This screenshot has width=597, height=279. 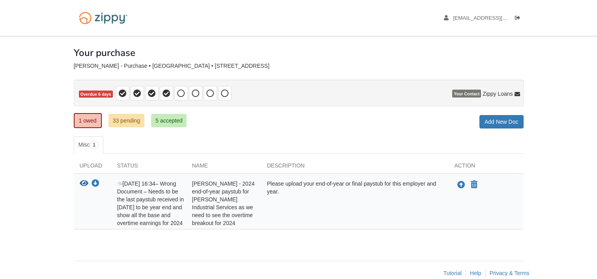 What do you see at coordinates (467, 94) in the screenshot?
I see `span: Your Contact` at bounding box center [467, 94].